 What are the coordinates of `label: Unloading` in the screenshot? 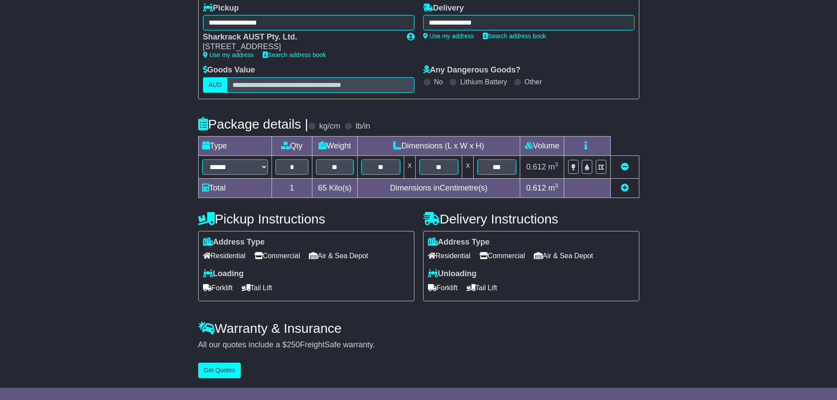 It's located at (452, 274).